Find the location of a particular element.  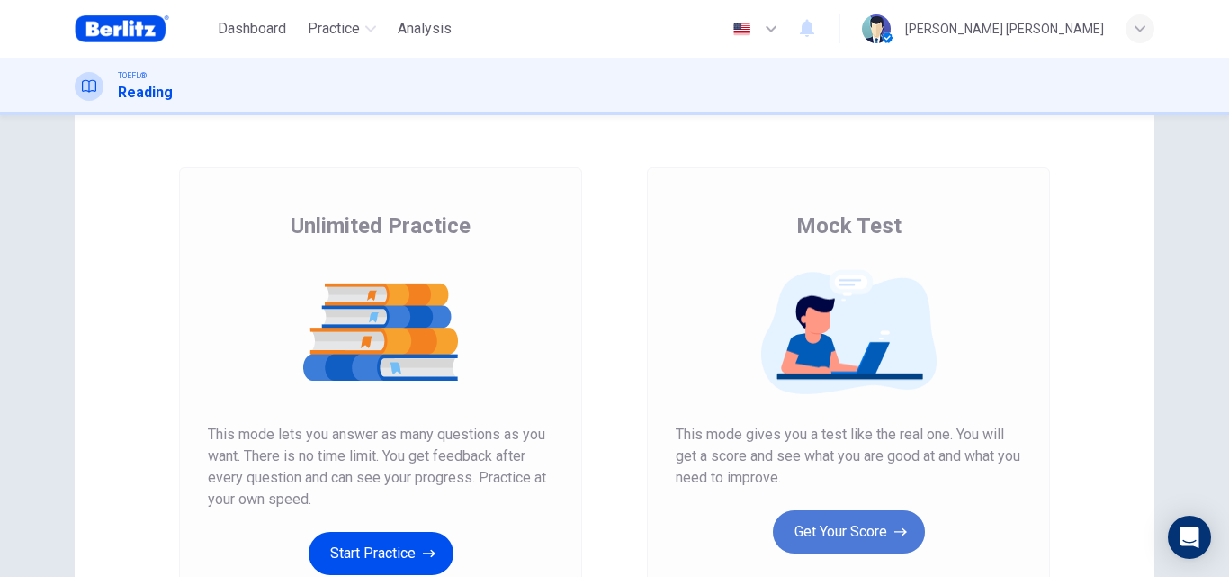

button: Dashboard is located at coordinates (252, 29).